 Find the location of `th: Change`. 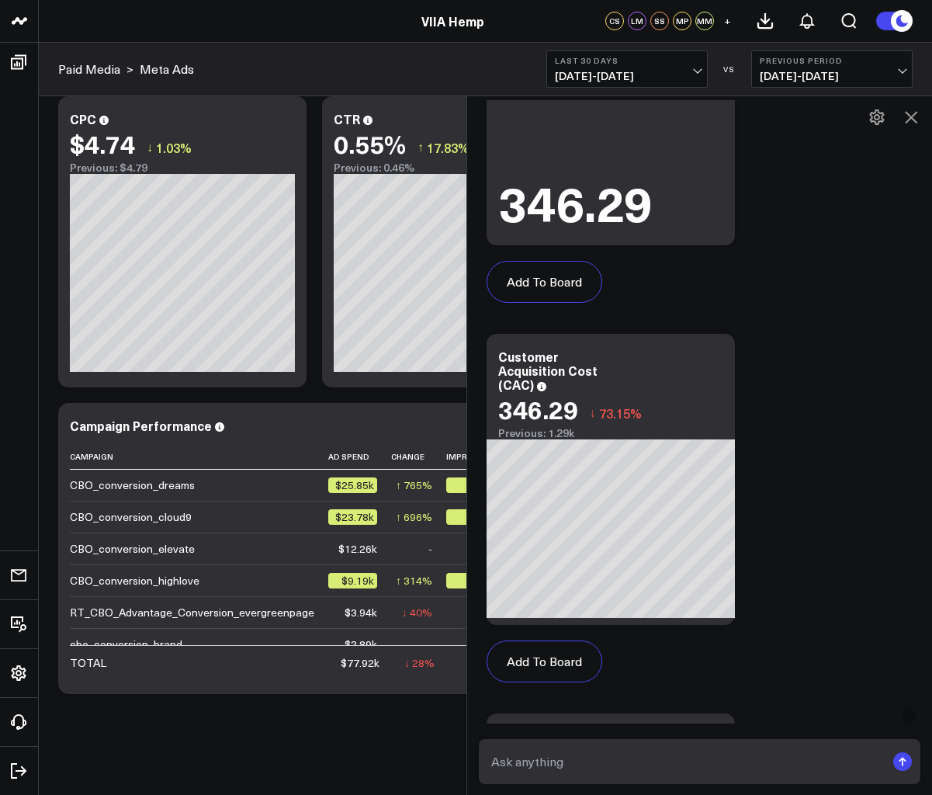

th: Change is located at coordinates (418, 456).